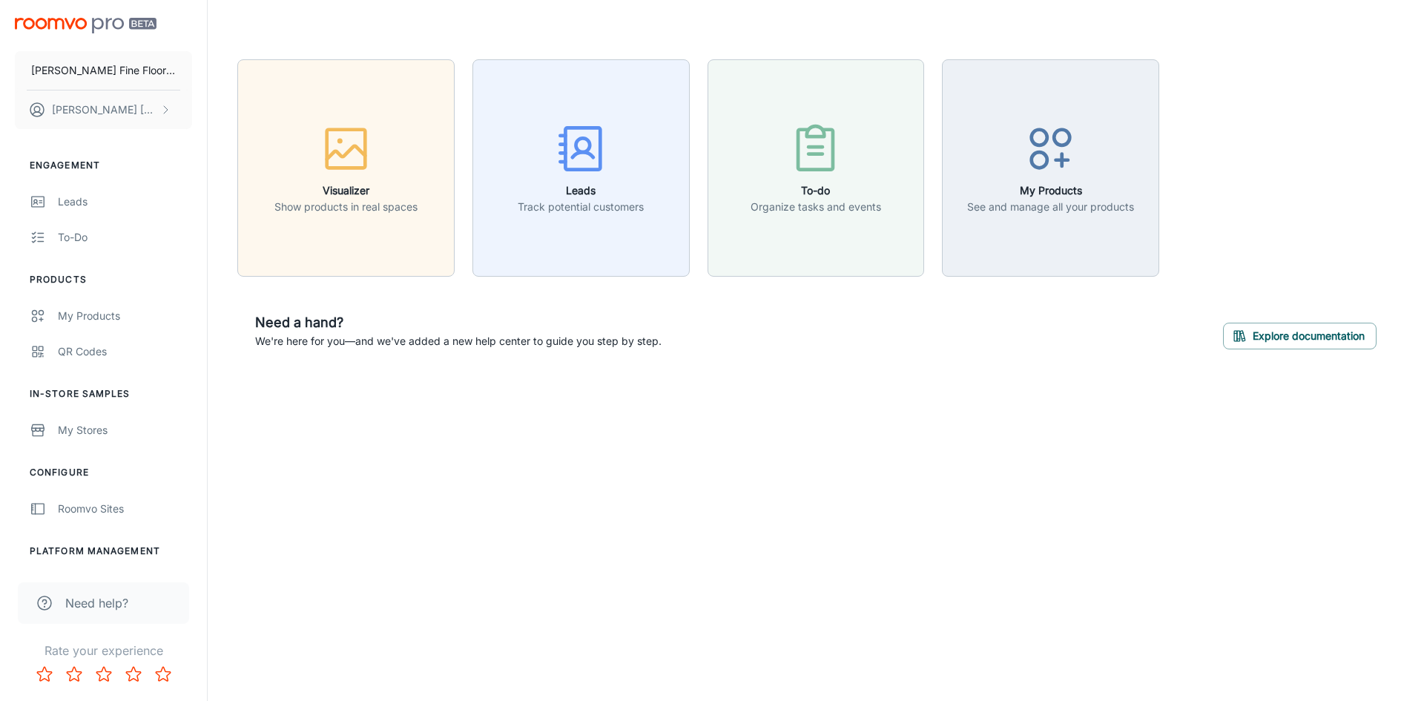 This screenshot has height=701, width=1424. What do you see at coordinates (458, 323) in the screenshot?
I see `h6: Need a hand?` at bounding box center [458, 323].